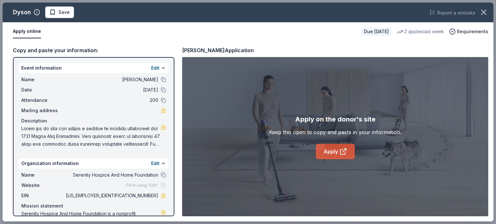 The width and height of the screenshot is (496, 224). What do you see at coordinates (43, 100) in the screenshot?
I see `span: Attendance` at bounding box center [43, 100].